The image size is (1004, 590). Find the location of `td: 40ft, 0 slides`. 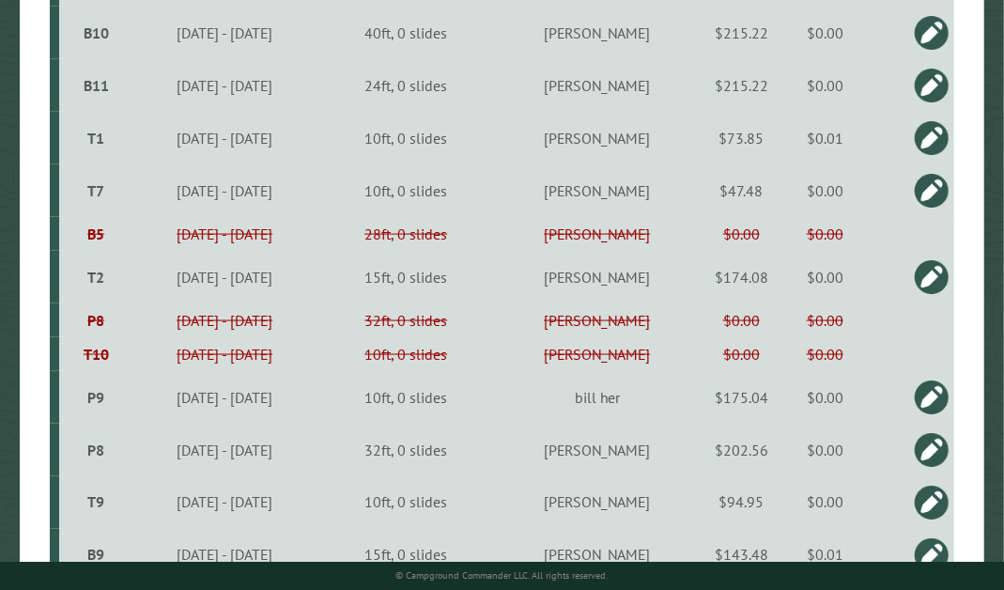

td: 40ft, 0 slides is located at coordinates (406, 33).